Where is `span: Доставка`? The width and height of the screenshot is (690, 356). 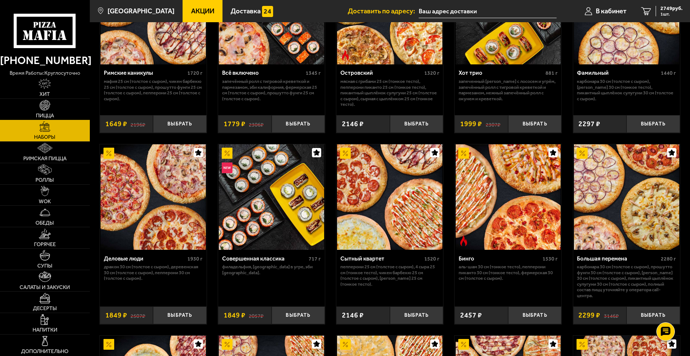 span: Доставка is located at coordinates (245, 11).